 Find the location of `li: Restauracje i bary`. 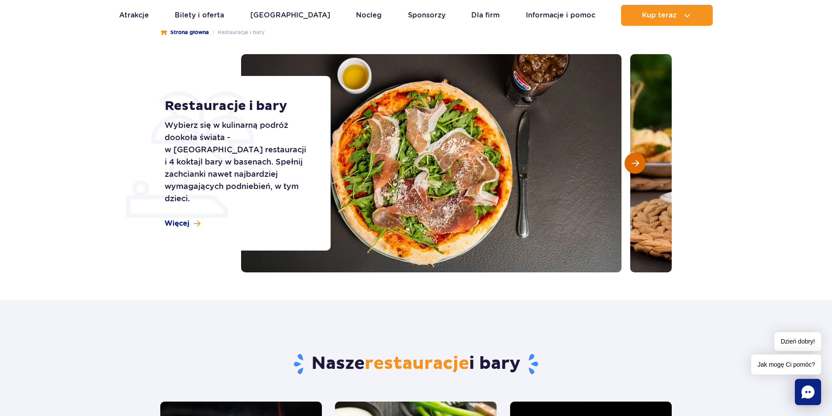

li: Restauracje i bary is located at coordinates (237, 32).